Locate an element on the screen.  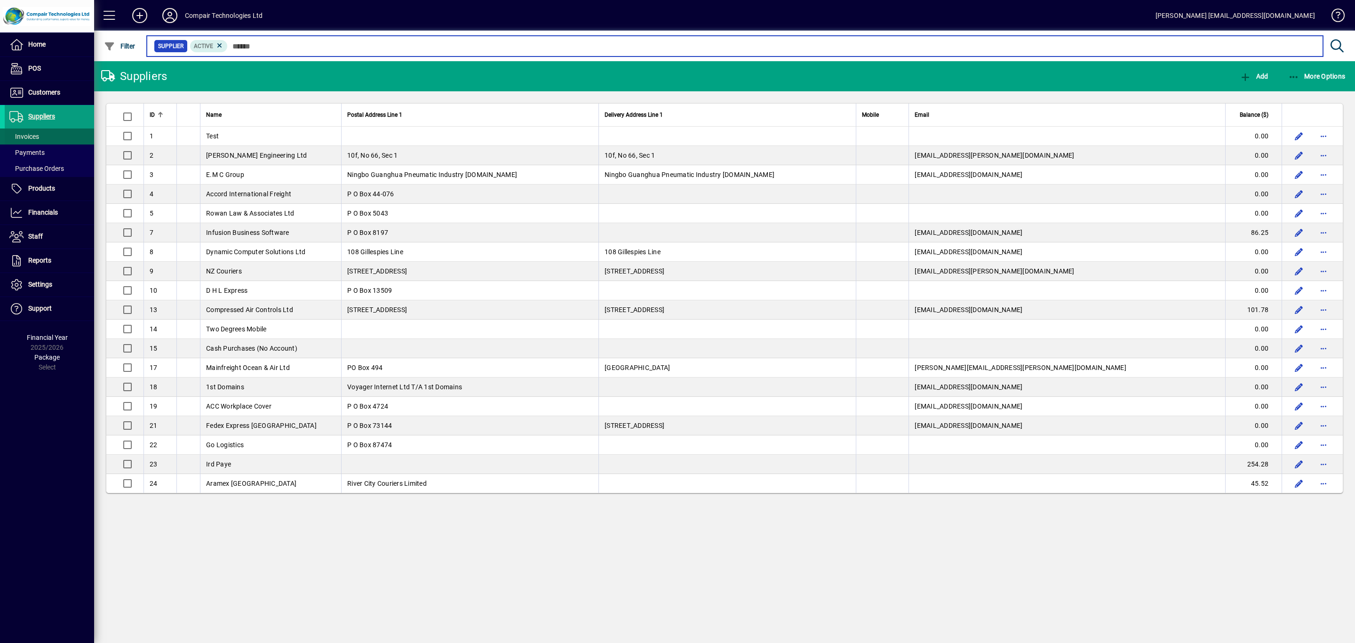
span: NZ Couriers is located at coordinates (224, 271).